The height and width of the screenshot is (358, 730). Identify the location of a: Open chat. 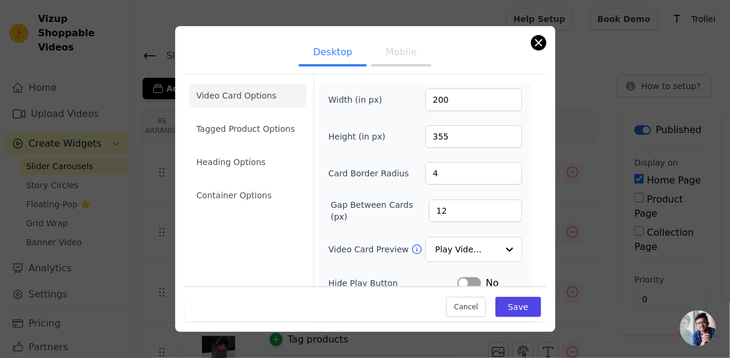
(697, 328).